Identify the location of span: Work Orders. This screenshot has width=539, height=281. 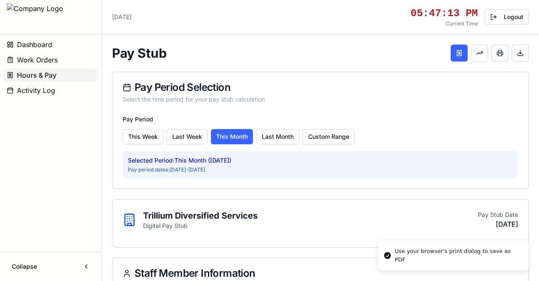
(37, 60).